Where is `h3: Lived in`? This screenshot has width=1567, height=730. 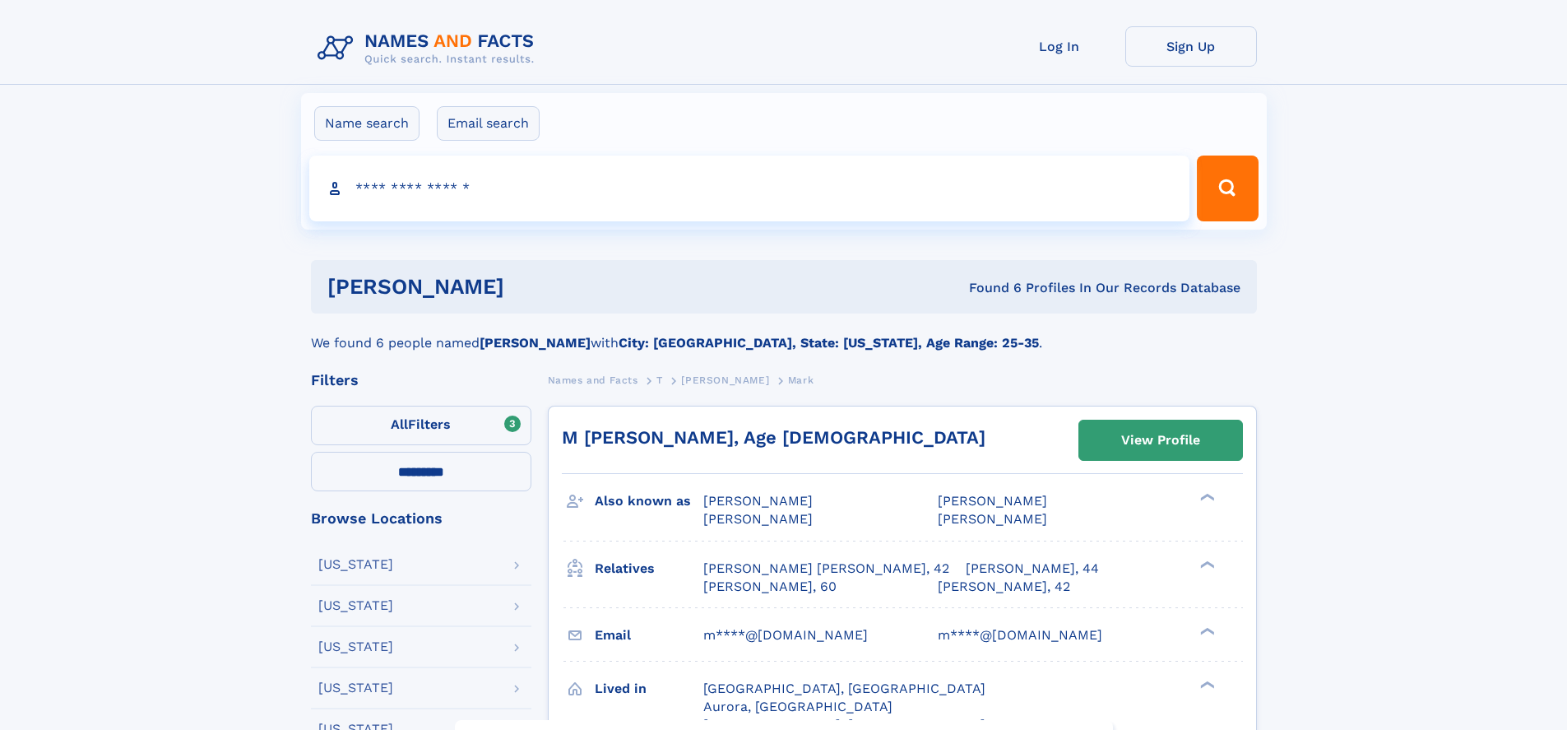 h3: Lived in is located at coordinates (649, 689).